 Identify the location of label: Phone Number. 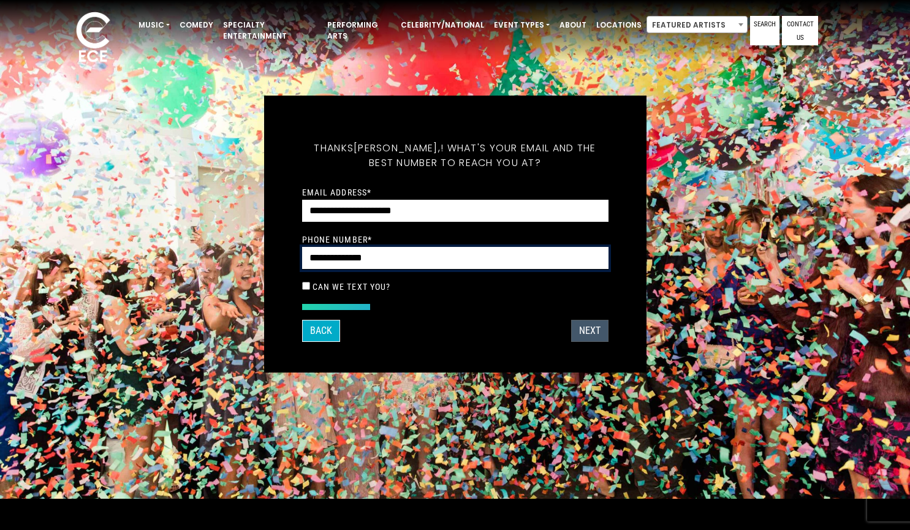
(337, 240).